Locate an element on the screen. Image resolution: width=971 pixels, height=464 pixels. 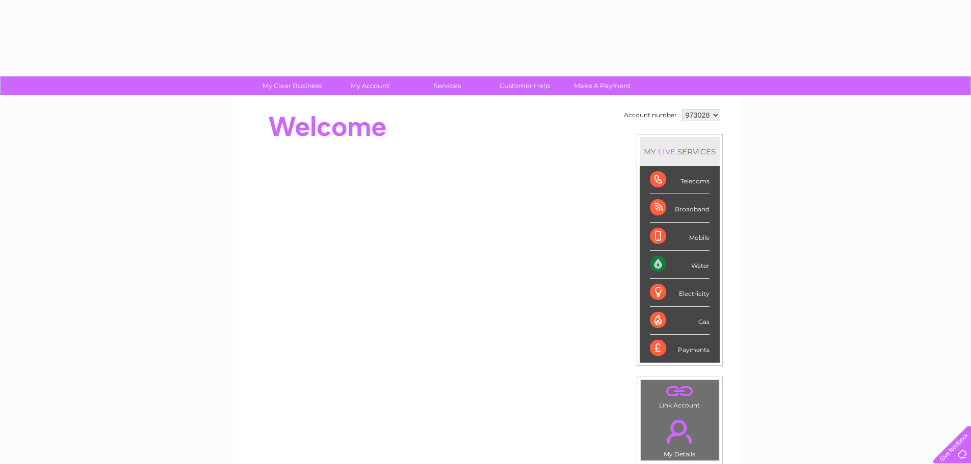
td: Account number is located at coordinates (651, 115).